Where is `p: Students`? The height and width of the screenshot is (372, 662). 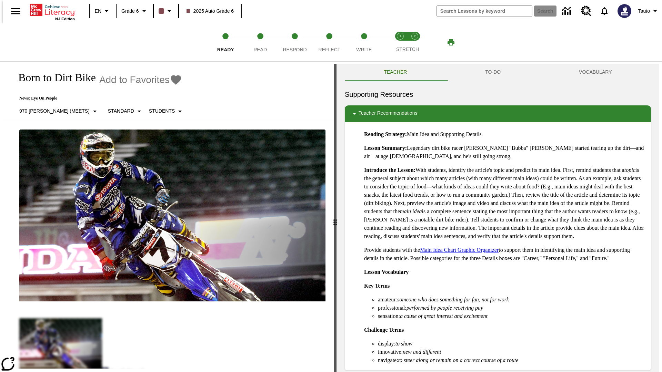 p: Students is located at coordinates (162, 111).